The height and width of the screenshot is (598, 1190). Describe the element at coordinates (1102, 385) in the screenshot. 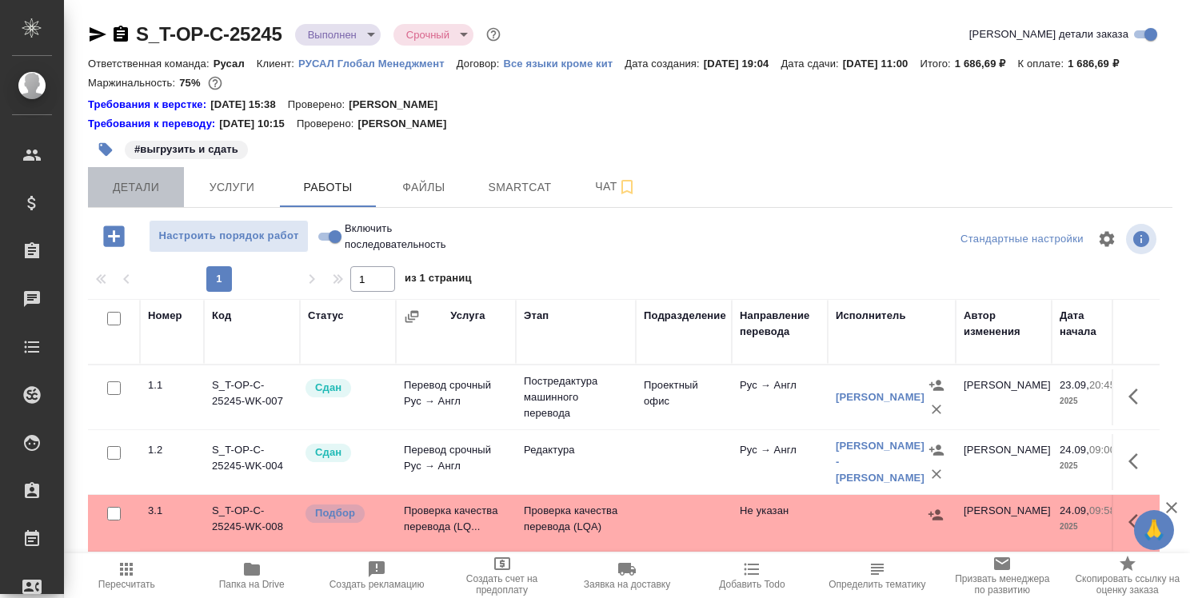

I see `p: 20:45` at that location.